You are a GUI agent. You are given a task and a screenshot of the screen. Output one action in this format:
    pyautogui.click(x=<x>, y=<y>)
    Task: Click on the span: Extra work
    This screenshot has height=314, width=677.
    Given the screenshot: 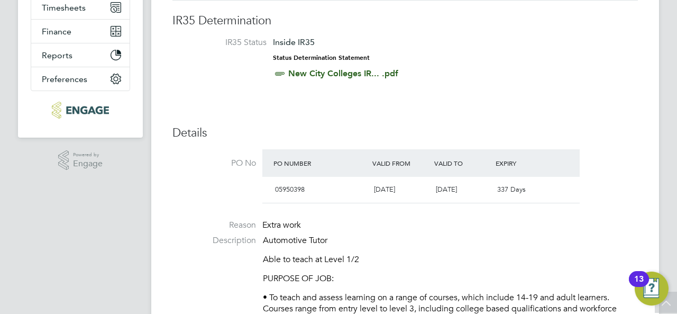 What is the action you would take?
    pyautogui.click(x=282, y=225)
    